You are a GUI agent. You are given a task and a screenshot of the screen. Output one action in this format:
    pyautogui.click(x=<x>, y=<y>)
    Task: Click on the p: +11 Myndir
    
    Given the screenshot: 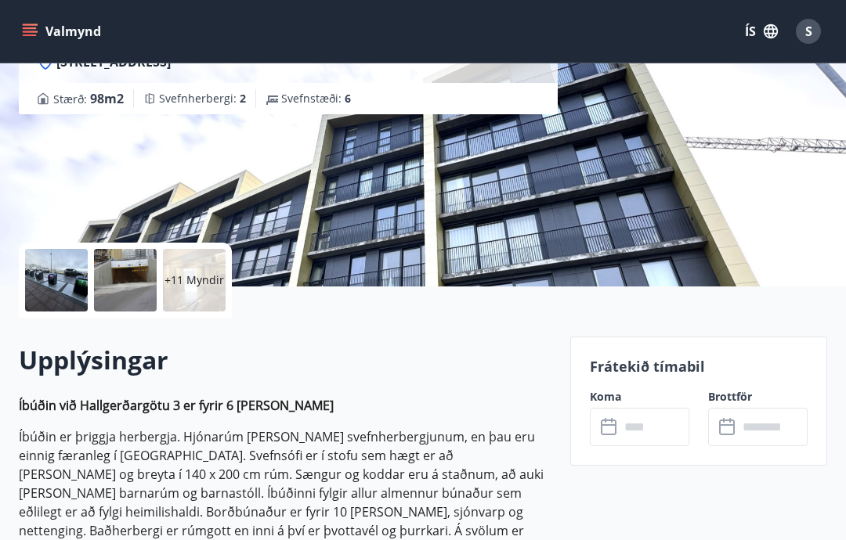 What is the action you would take?
    pyautogui.click(x=194, y=280)
    